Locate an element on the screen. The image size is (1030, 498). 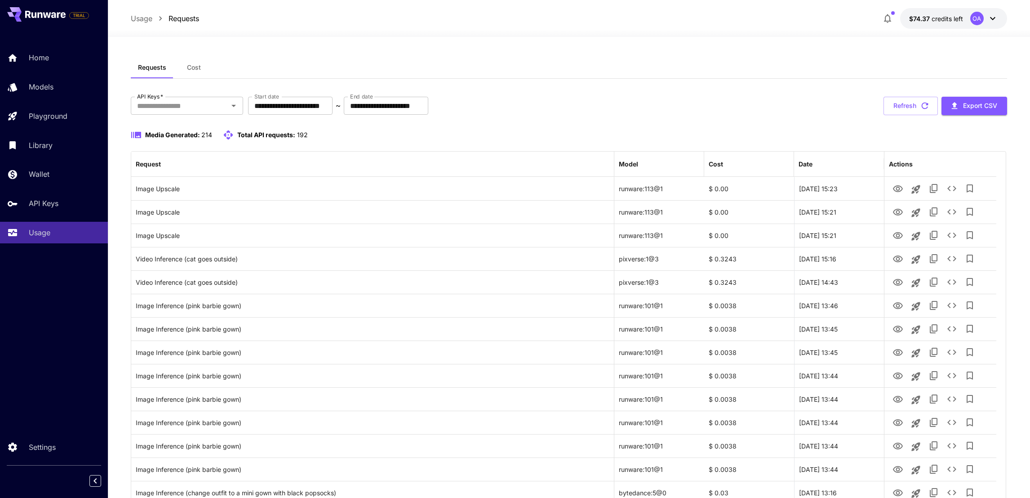
div: 01 Oct, 2025 13:45 is located at coordinates (839, 329).